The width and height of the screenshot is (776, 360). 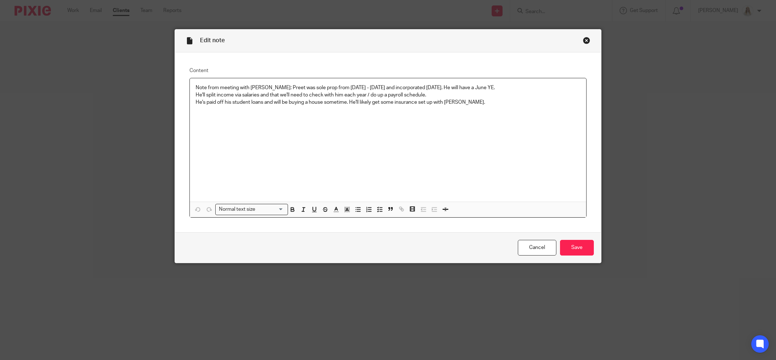 What do you see at coordinates (237, 209) in the screenshot?
I see `span: Normal text size` at bounding box center [237, 209].